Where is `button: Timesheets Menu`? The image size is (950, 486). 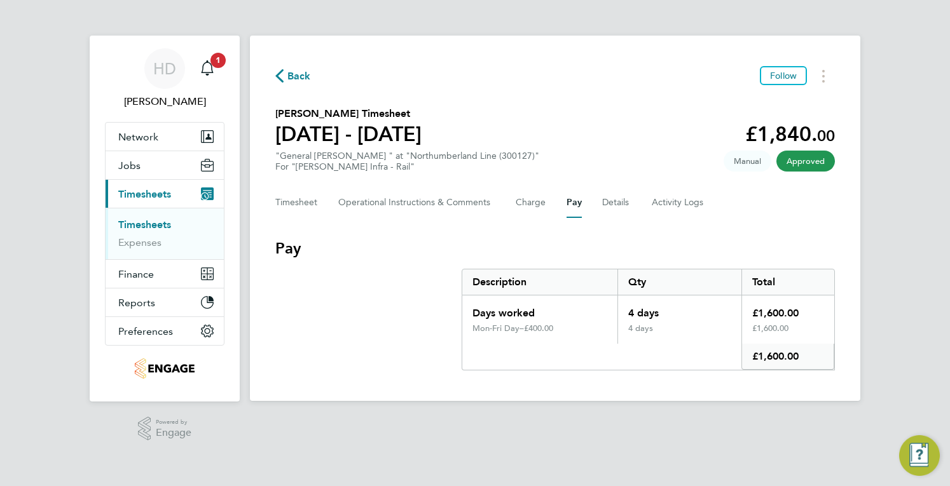
button: Timesheets Menu is located at coordinates (824, 76).